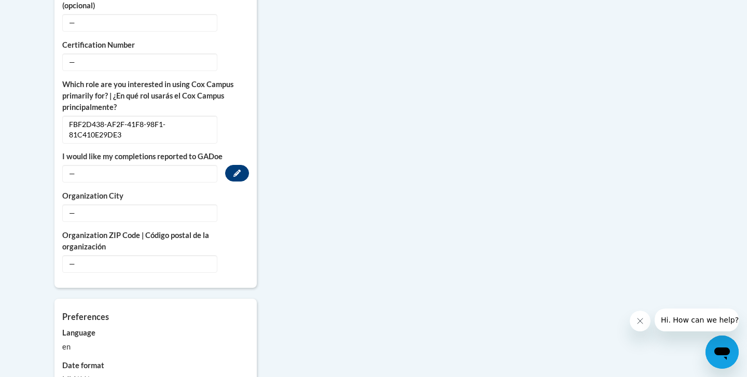  Describe the element at coordinates (156, 96) in the screenshot. I see `label: Which role are you interested in using Cox Campus primarily for? | ¿En qué rol usarás el Cox Camp...` at that location.